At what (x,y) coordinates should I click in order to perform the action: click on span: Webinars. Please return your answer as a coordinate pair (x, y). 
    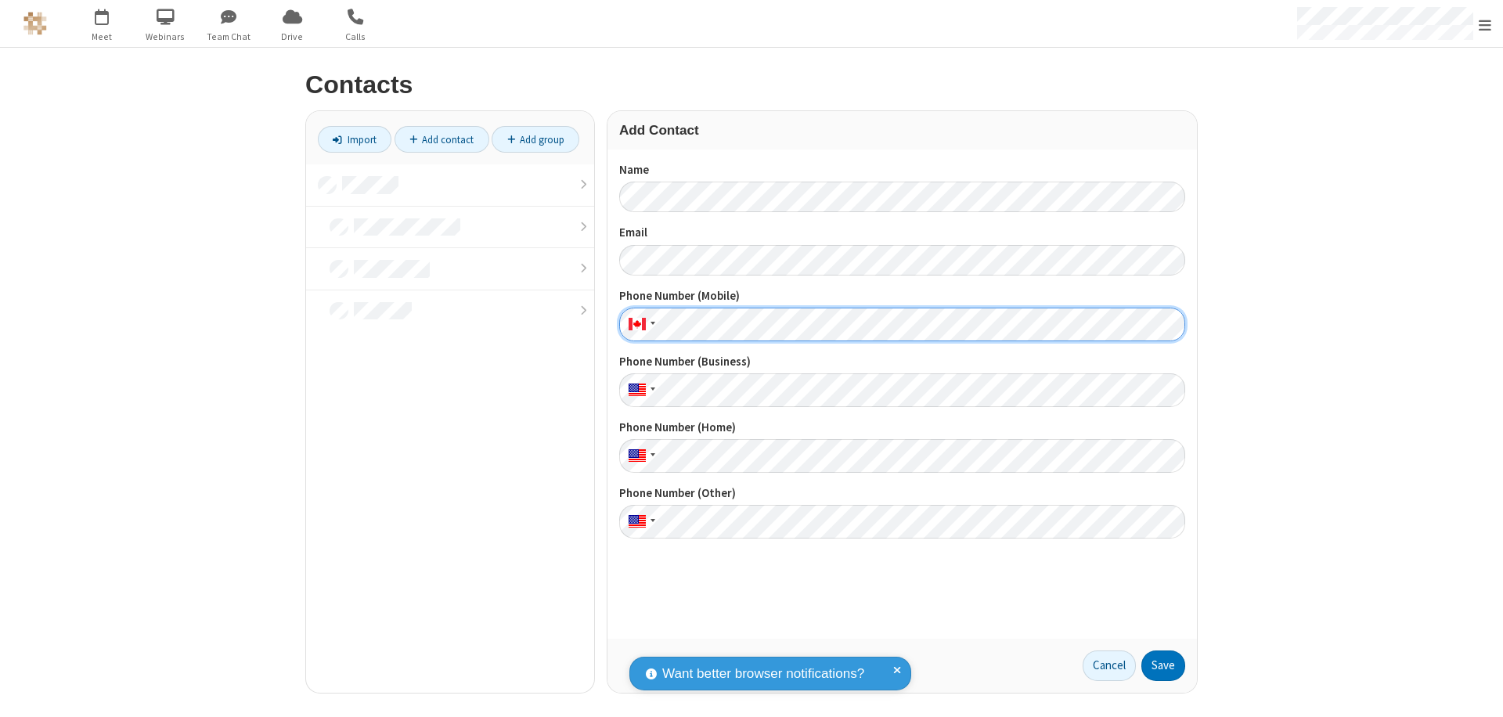
    Looking at the image, I should click on (165, 37).